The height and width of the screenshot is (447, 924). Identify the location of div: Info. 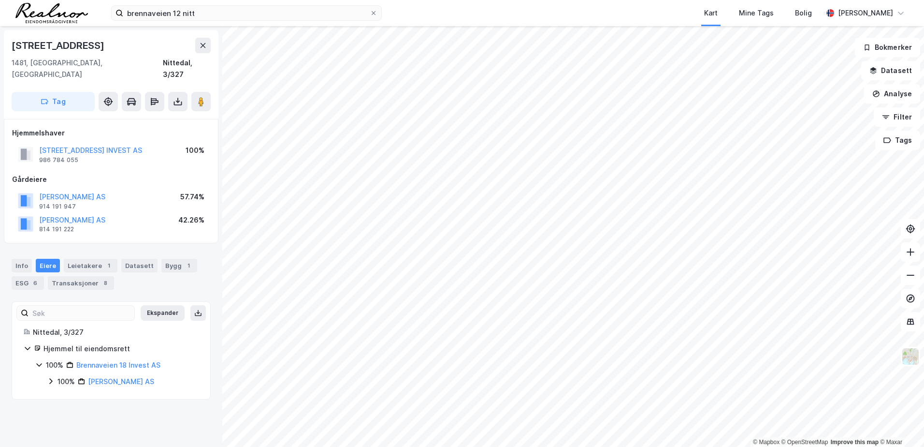
(22, 265).